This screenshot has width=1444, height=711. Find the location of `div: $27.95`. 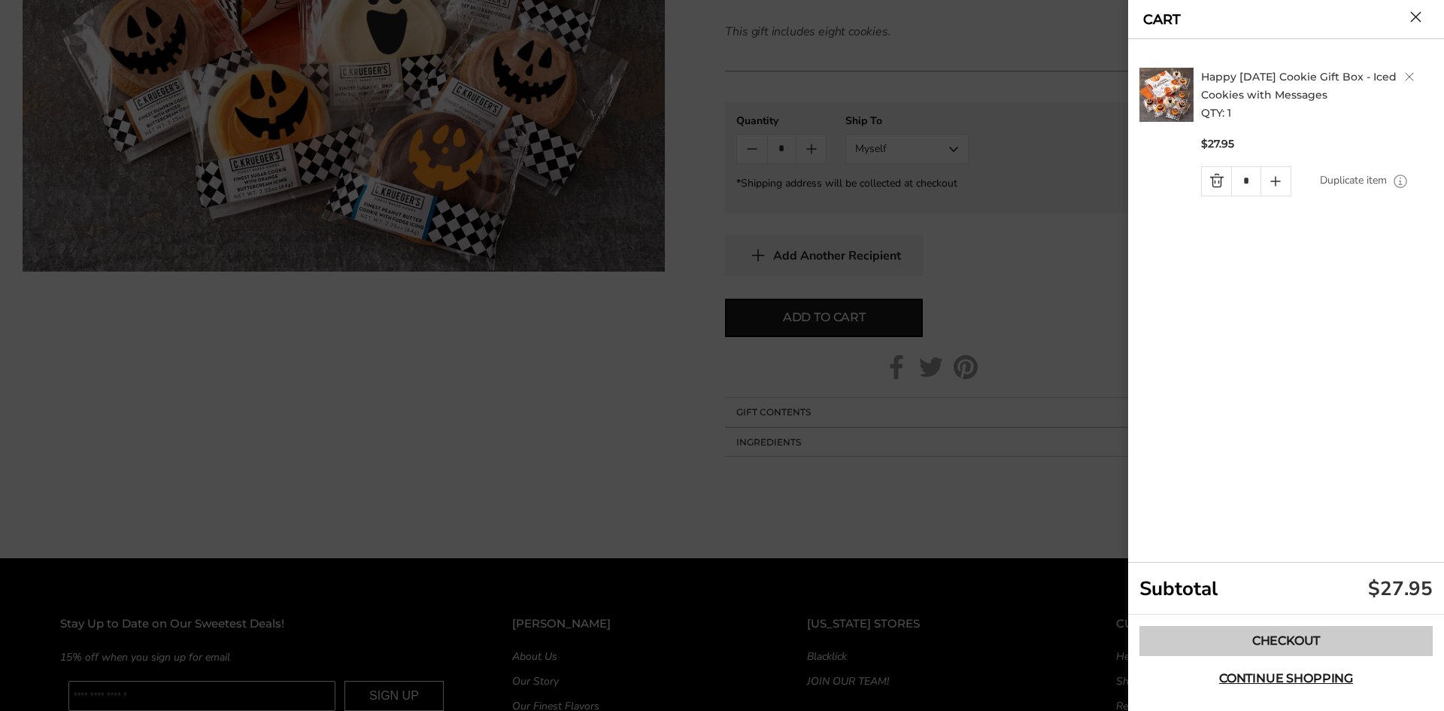

div: $27.95 is located at coordinates (1400, 588).